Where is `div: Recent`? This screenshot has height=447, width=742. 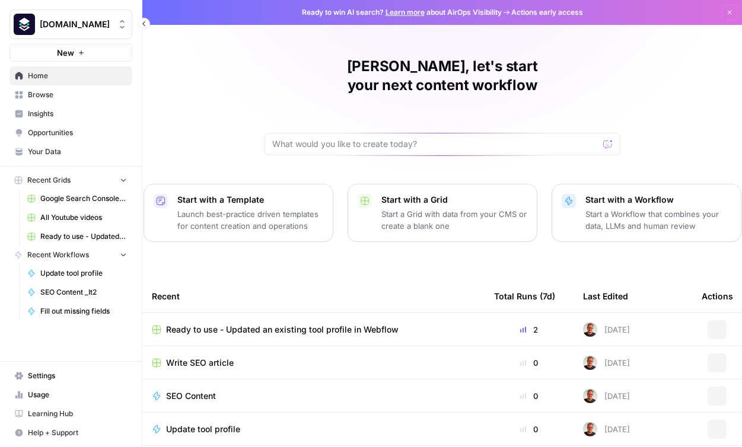
div: Recent is located at coordinates (313, 296).